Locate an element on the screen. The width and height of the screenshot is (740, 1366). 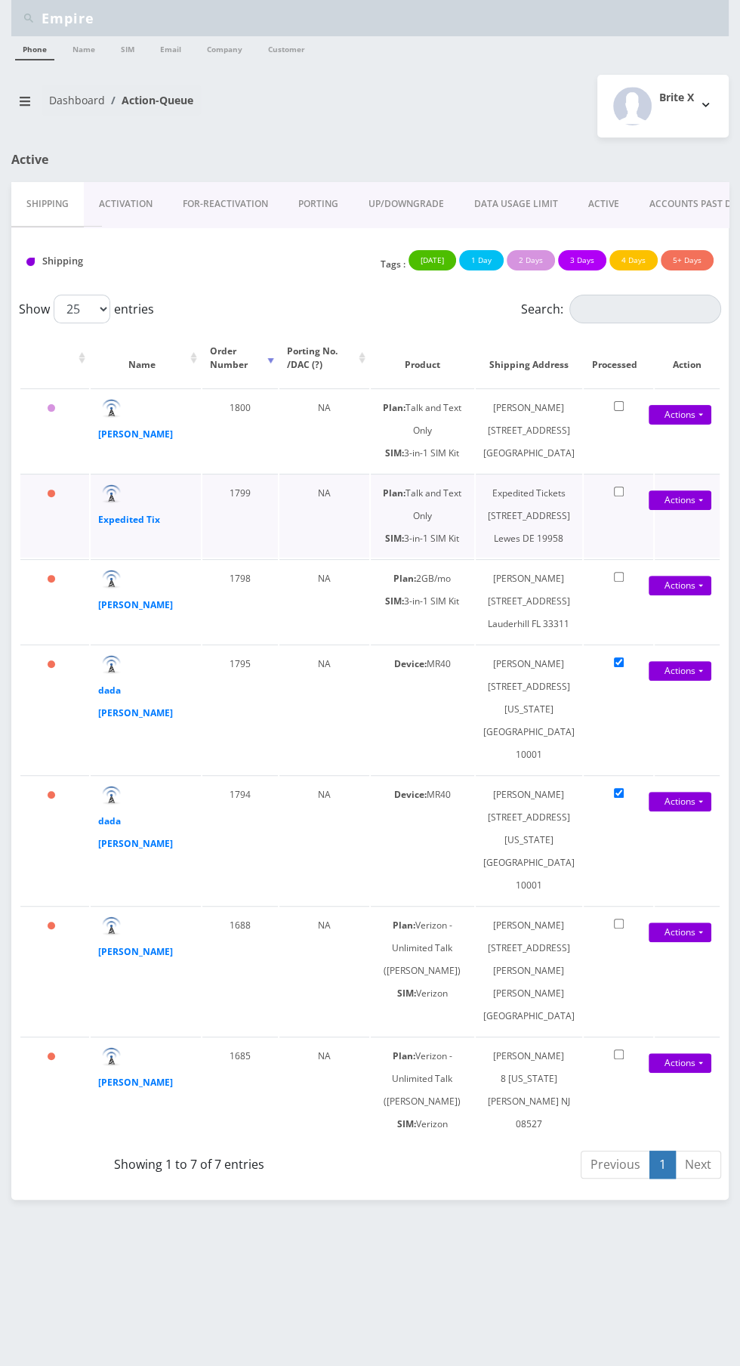
th: Order Number: activate to sort column ascending is located at coordinates (240, 358).